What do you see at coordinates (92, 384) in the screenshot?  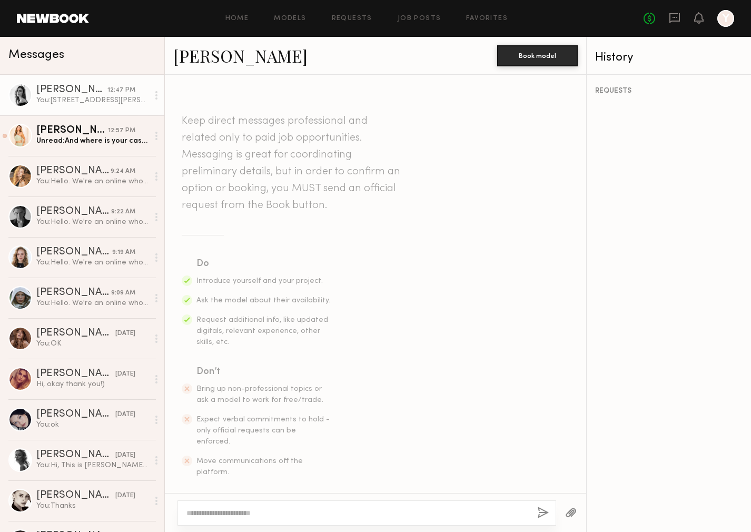 I see `div: Hi, okay thank you!)` at bounding box center [92, 384].